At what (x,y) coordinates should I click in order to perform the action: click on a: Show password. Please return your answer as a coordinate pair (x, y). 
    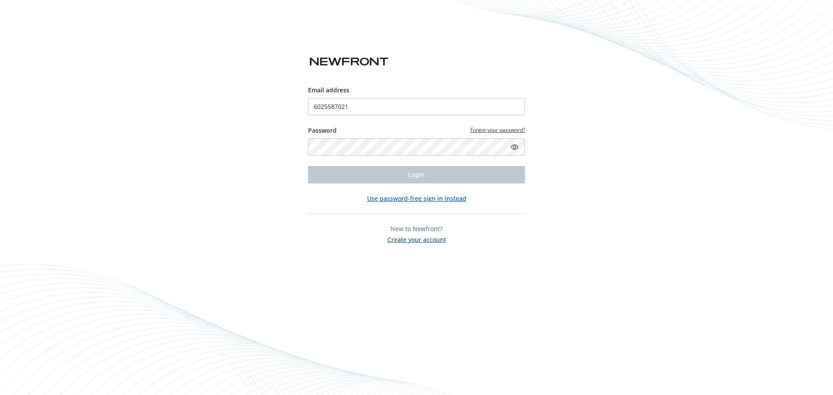
    Looking at the image, I should click on (515, 147).